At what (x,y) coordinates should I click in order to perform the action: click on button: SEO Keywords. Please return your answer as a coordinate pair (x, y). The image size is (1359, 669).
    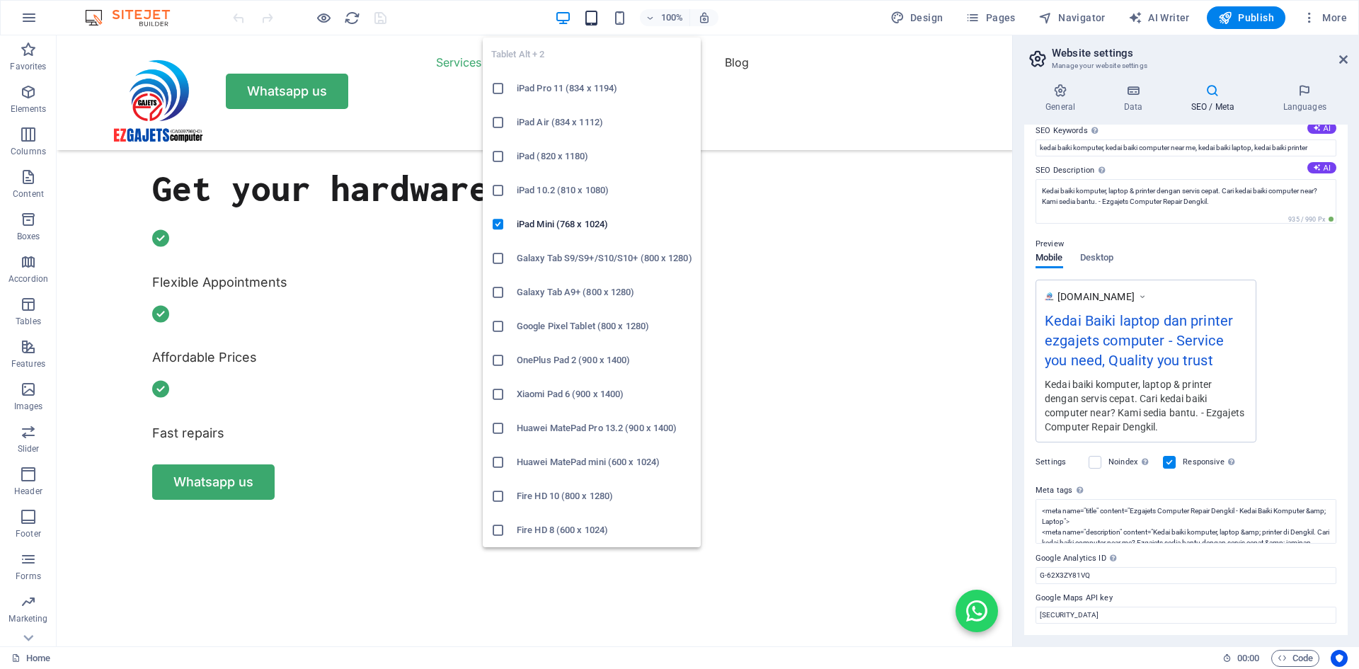
    Looking at the image, I should click on (1322, 128).